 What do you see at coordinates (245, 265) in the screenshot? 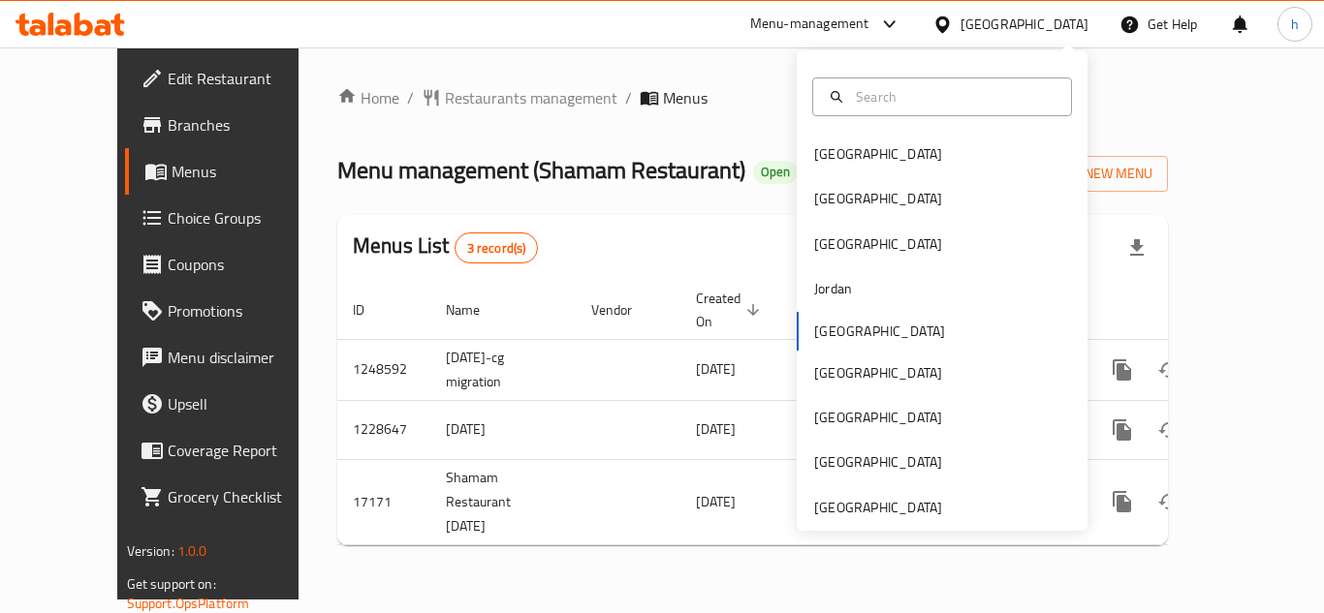
I see `span: Coupons` at bounding box center [245, 265].